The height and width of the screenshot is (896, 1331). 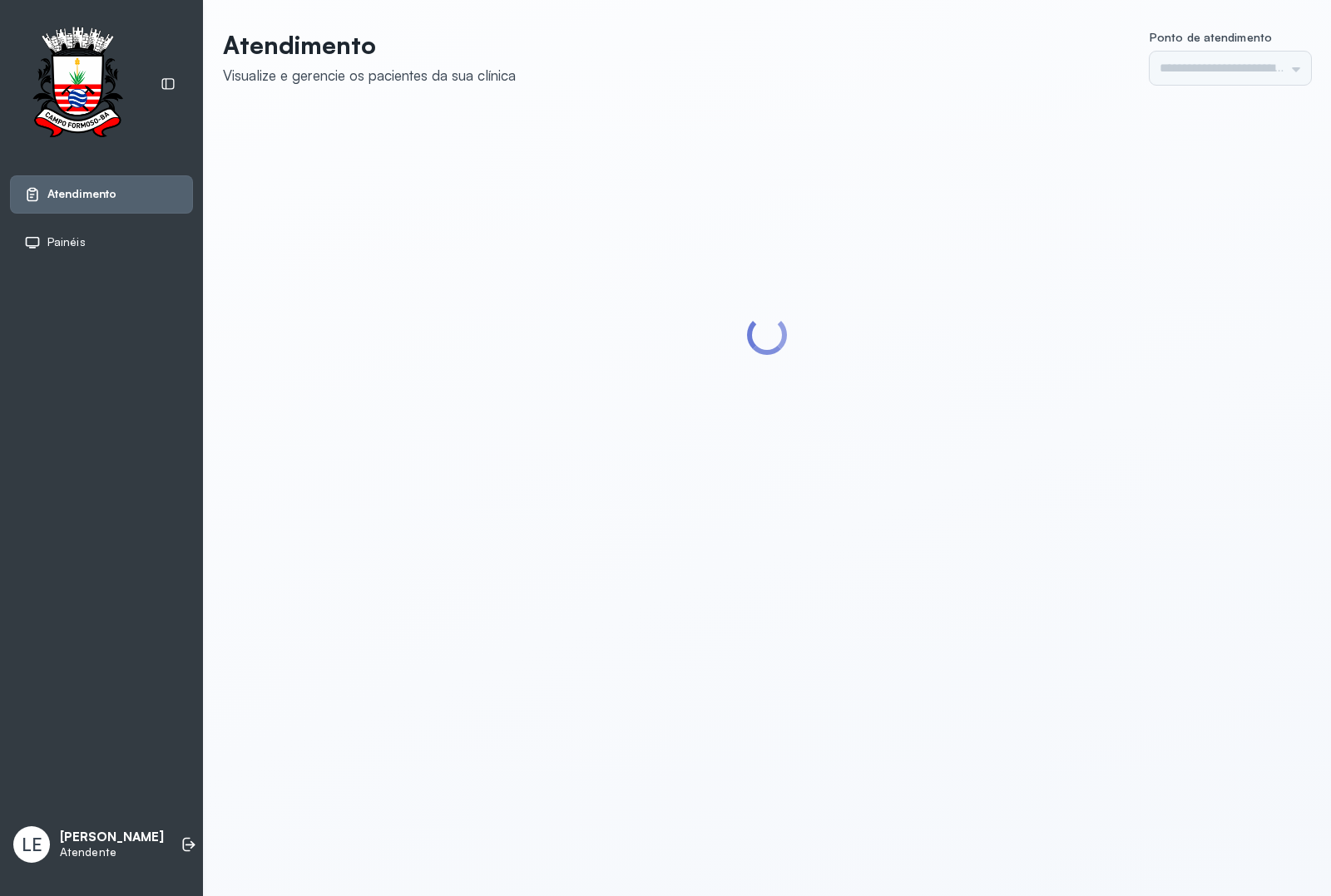 I want to click on span: Atendimento, so click(x=82, y=194).